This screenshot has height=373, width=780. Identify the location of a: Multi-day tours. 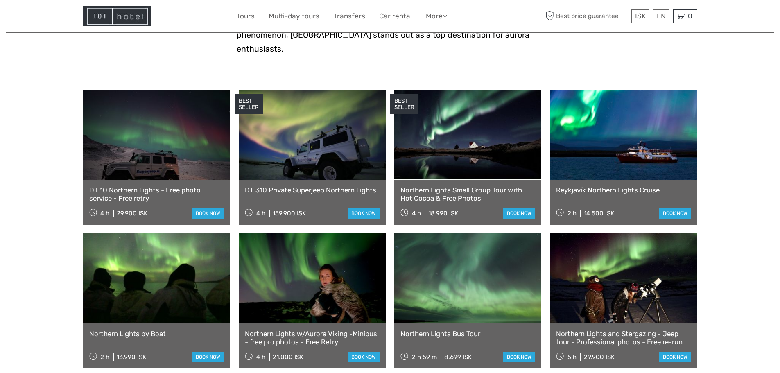
(294, 16).